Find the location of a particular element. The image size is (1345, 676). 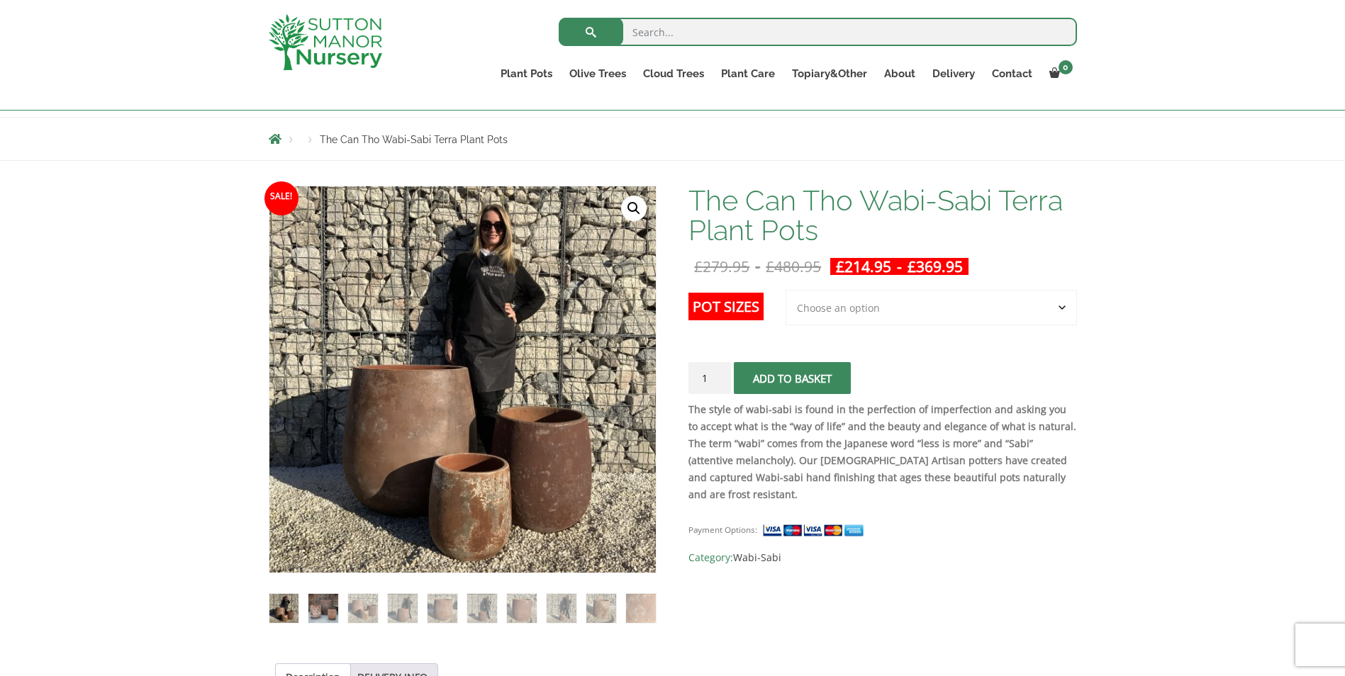

a: 0 is located at coordinates (1059, 74).